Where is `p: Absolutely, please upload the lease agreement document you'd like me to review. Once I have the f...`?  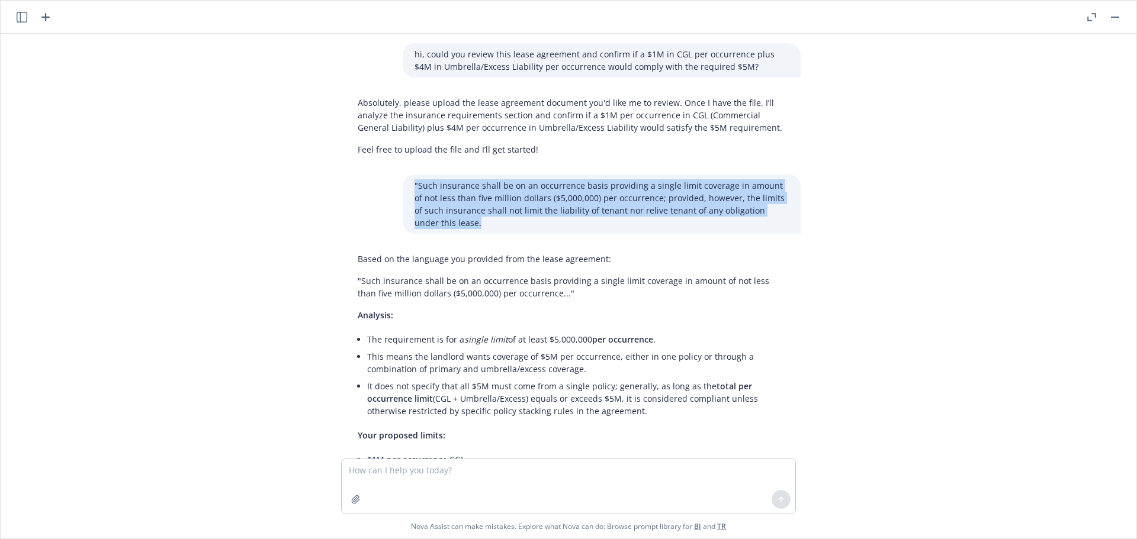 p: Absolutely, please upload the lease agreement document you'd like me to review. Once I have the f... is located at coordinates (573, 115).